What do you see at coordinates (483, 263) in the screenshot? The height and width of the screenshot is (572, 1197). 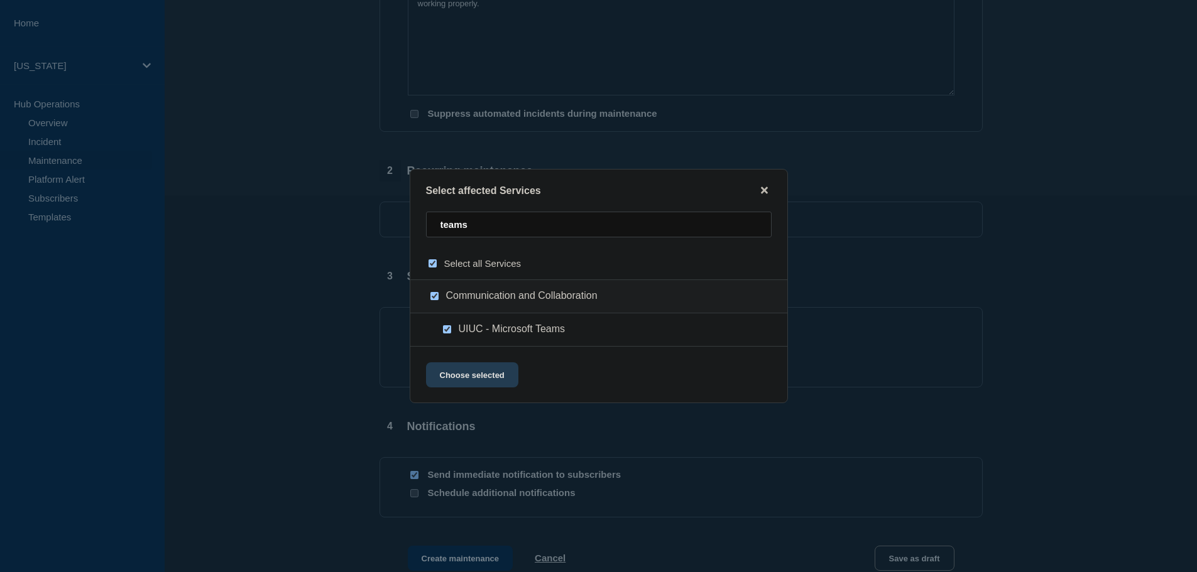 I see `span: Select all Services` at bounding box center [483, 263].